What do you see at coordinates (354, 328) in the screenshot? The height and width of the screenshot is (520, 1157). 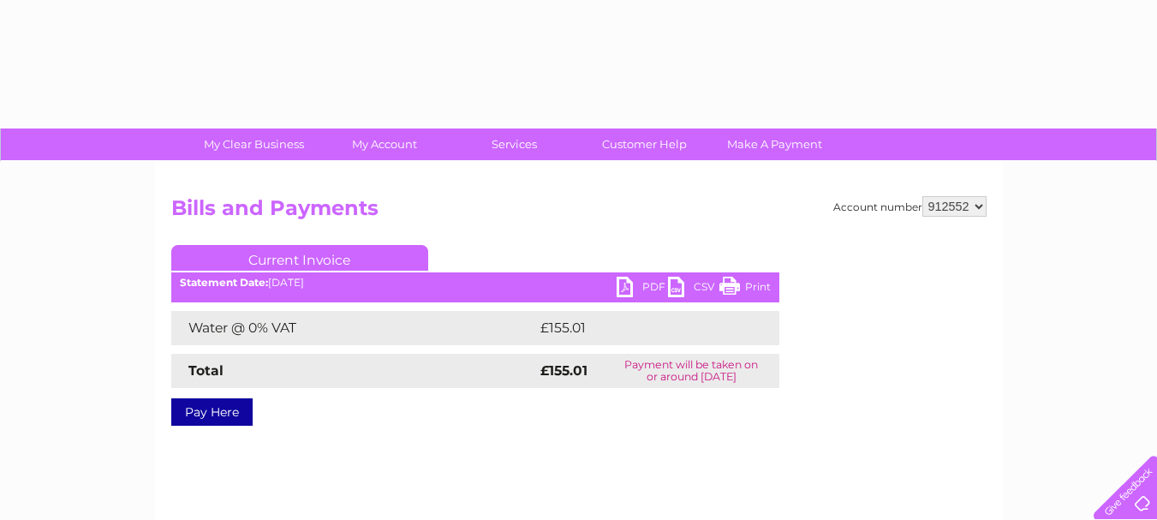 I see `td: Water @ 0% VAT` at bounding box center [354, 328].